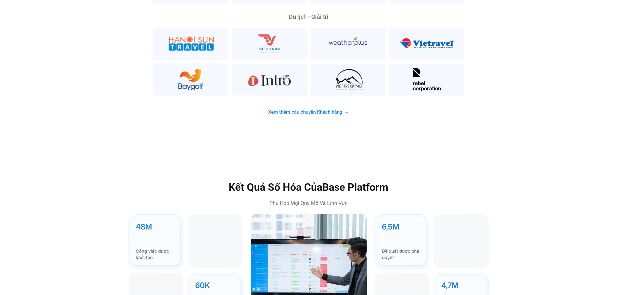 The image size is (617, 295). Describe the element at coordinates (355, 187) in the screenshot. I see `span: Base Platform` at that location.